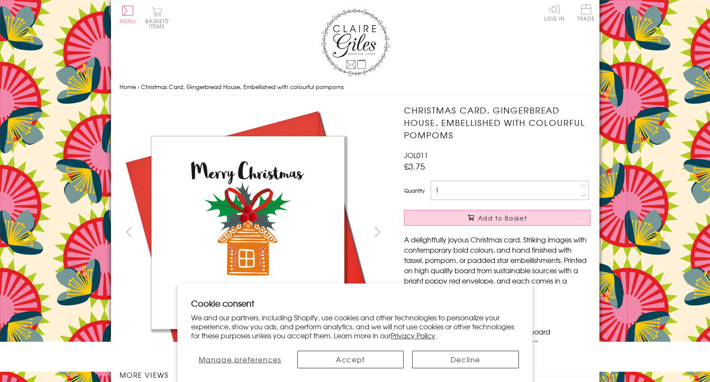 The width and height of the screenshot is (710, 382). What do you see at coordinates (355, 303) in the screenshot?
I see `h2: Cookie consent` at bounding box center [355, 303].